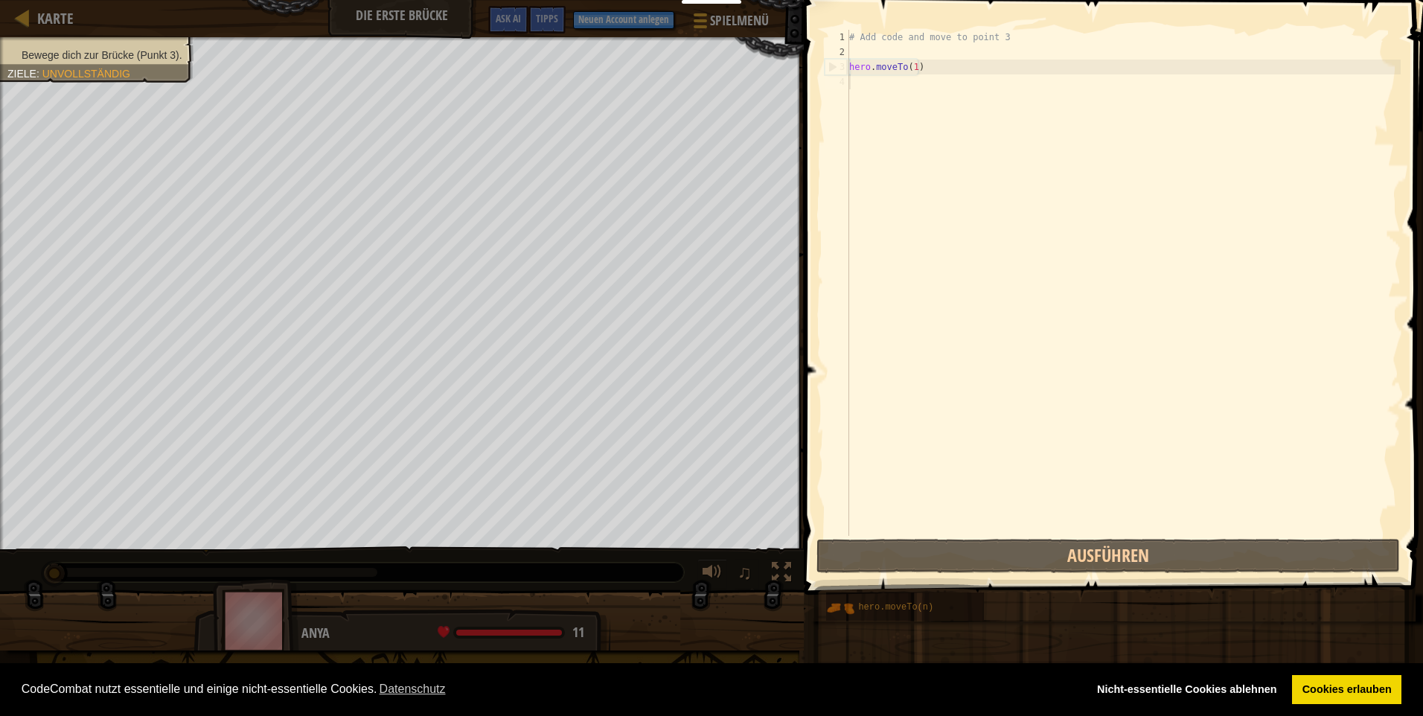  What do you see at coordinates (896, 608) in the screenshot?
I see `span: hero.moveTo(n)` at bounding box center [896, 608].